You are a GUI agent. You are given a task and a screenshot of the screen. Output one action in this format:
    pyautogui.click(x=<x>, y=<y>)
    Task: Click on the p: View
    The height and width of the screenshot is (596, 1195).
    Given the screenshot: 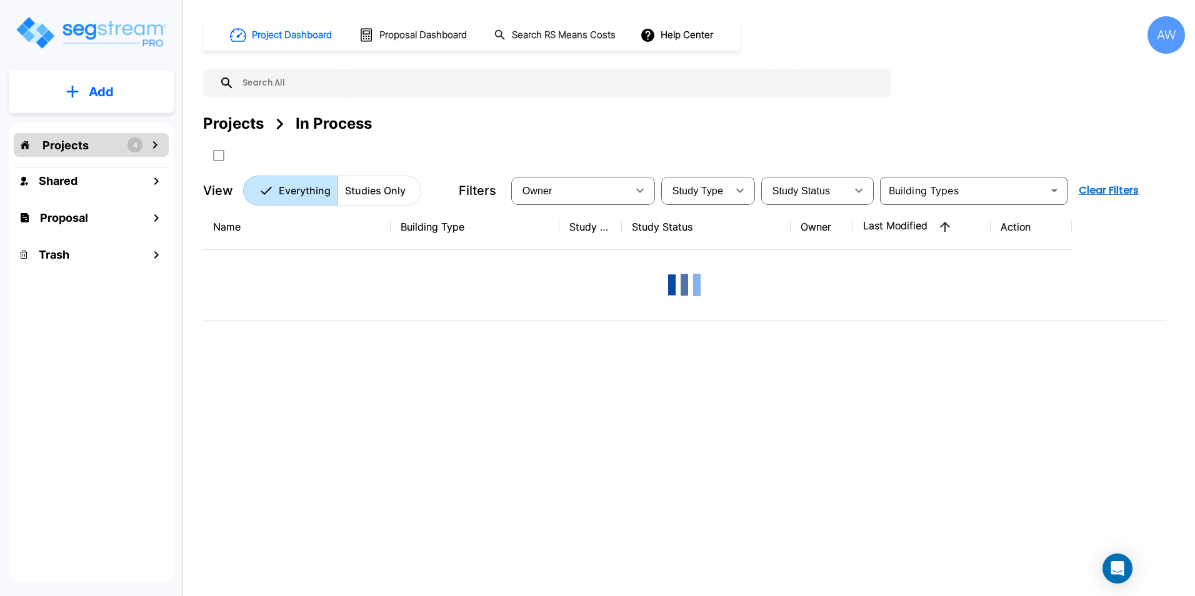 What is the action you would take?
    pyautogui.click(x=218, y=191)
    